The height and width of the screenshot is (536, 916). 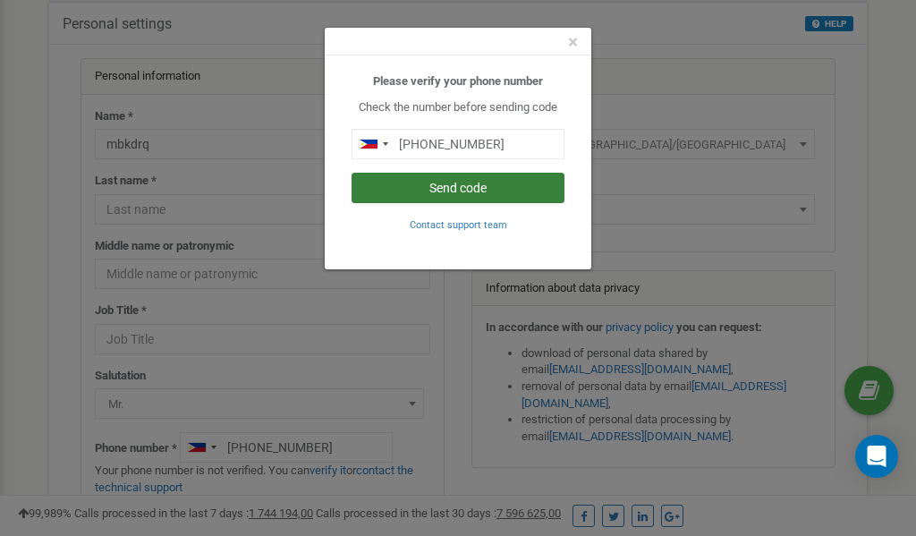 What do you see at coordinates (373, 144) in the screenshot?
I see `div: Telephone country code` at bounding box center [373, 144].